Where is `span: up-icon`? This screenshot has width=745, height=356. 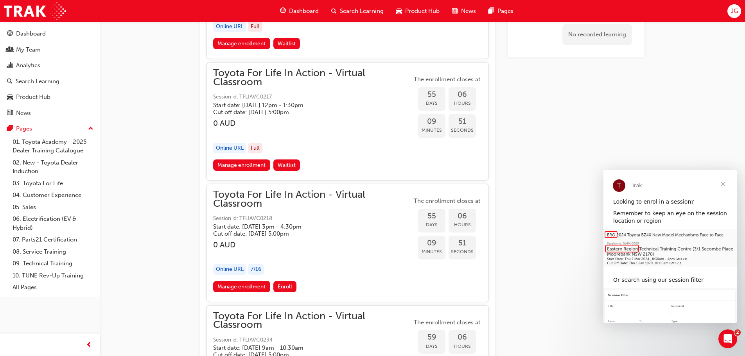
span: up-icon is located at coordinates (91, 129).